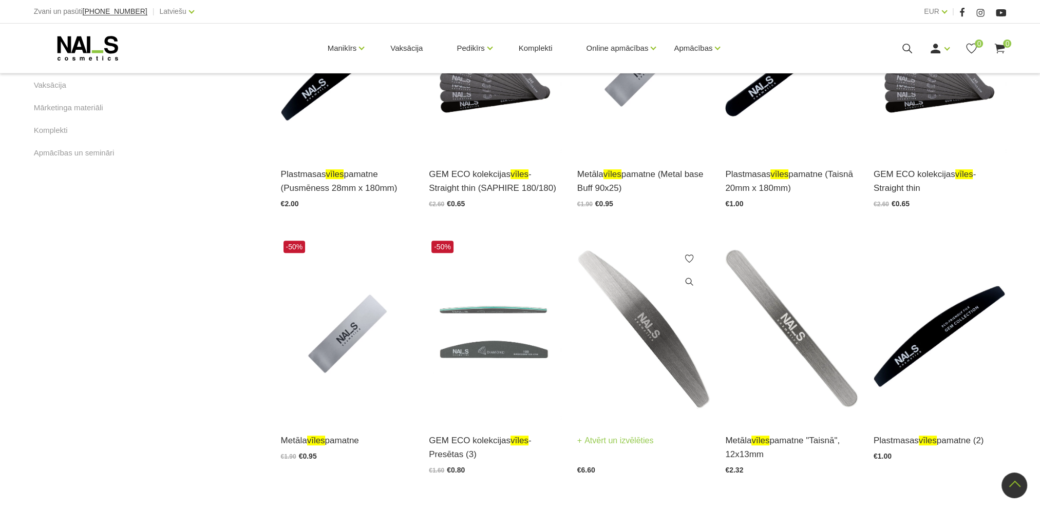 Image resolution: width=1040 pixels, height=511 pixels. Describe the element at coordinates (939, 181) in the screenshot. I see `a: GEM ECO kolekcijasvīles- Straight thin` at that location.